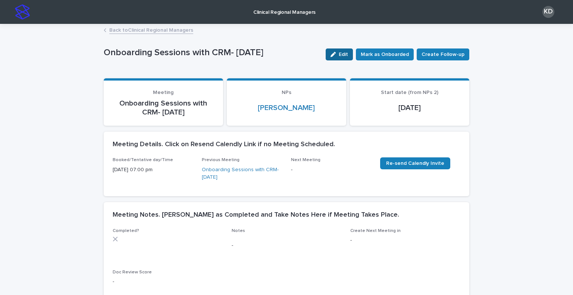 The width and height of the screenshot is (573, 295). What do you see at coordinates (416, 164) in the screenshot?
I see `a: Re-send Calendly Invite` at bounding box center [416, 164].